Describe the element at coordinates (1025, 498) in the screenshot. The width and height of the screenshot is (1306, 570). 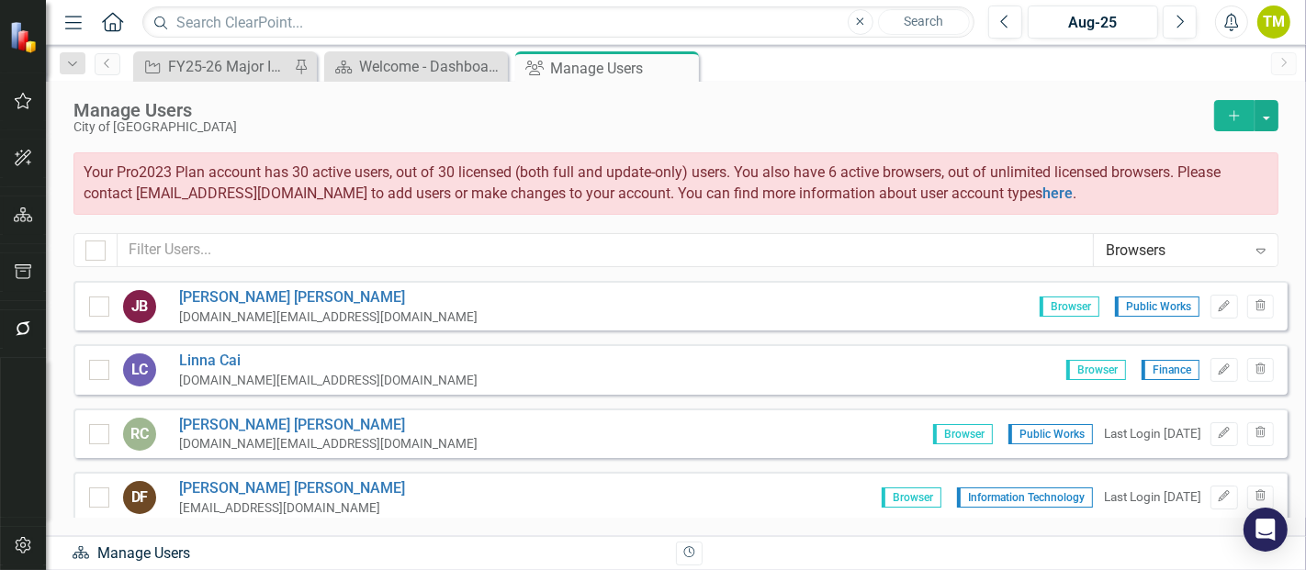
I see `span: Information Technology` at that location.